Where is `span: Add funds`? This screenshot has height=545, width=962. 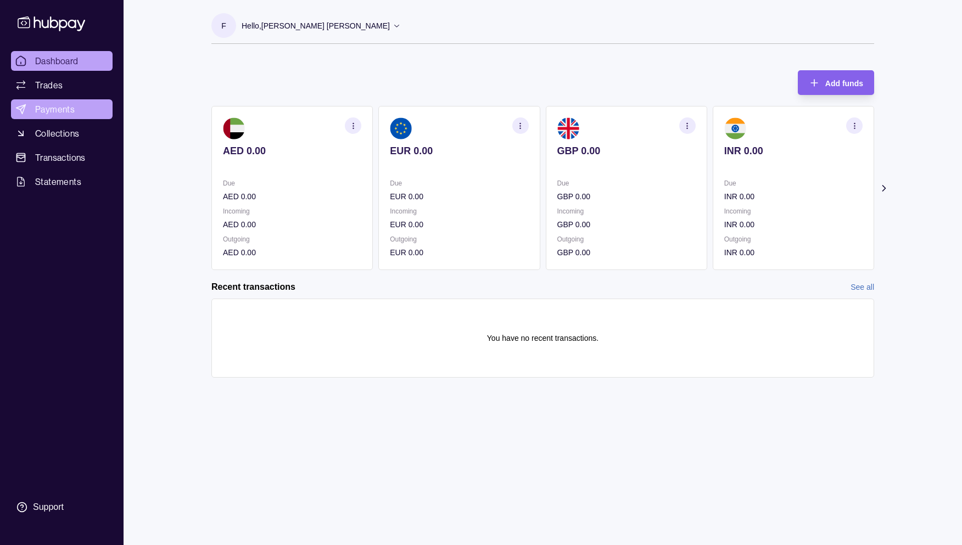
span: Add funds is located at coordinates (844, 83).